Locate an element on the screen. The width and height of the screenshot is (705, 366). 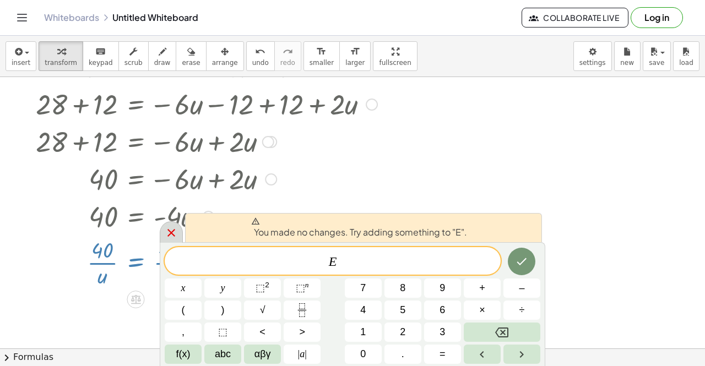
span: keypad is located at coordinates (101, 63).